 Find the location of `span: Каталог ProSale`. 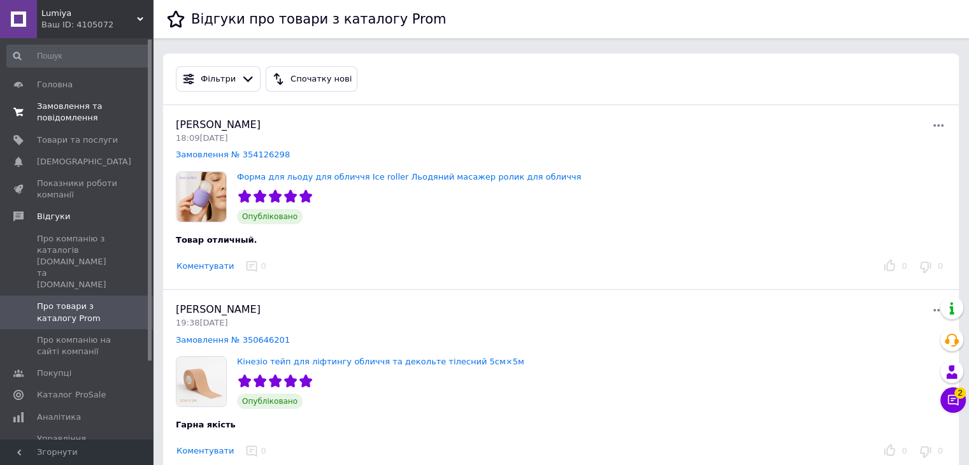

span: Каталог ProSale is located at coordinates (71, 395).